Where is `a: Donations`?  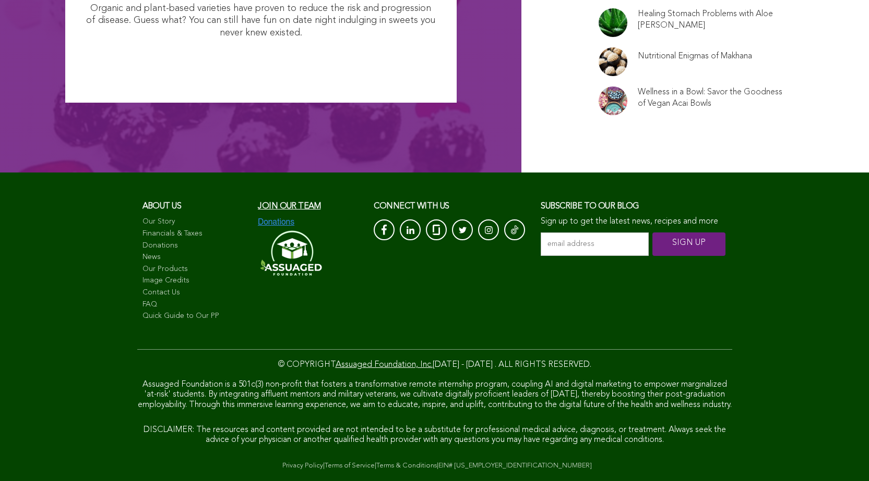 a: Donations is located at coordinates (195, 246).